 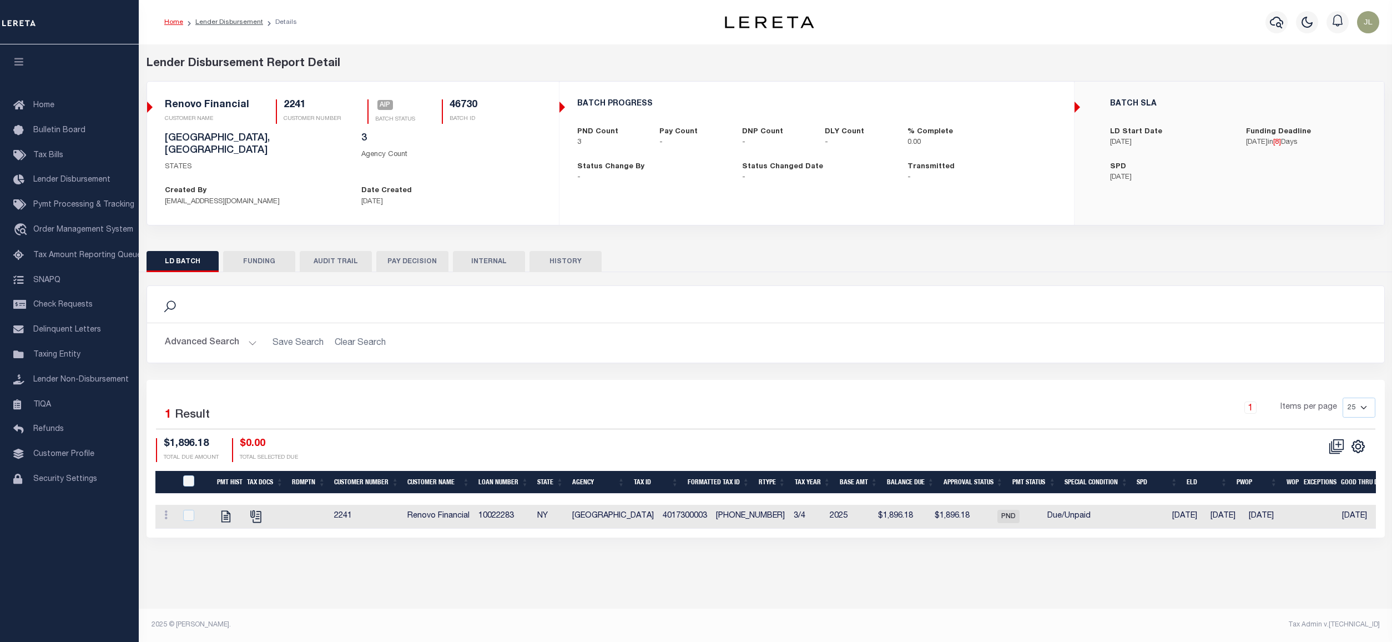 What do you see at coordinates (464, 105) in the screenshot?
I see `h5: 46730` at bounding box center [464, 105].